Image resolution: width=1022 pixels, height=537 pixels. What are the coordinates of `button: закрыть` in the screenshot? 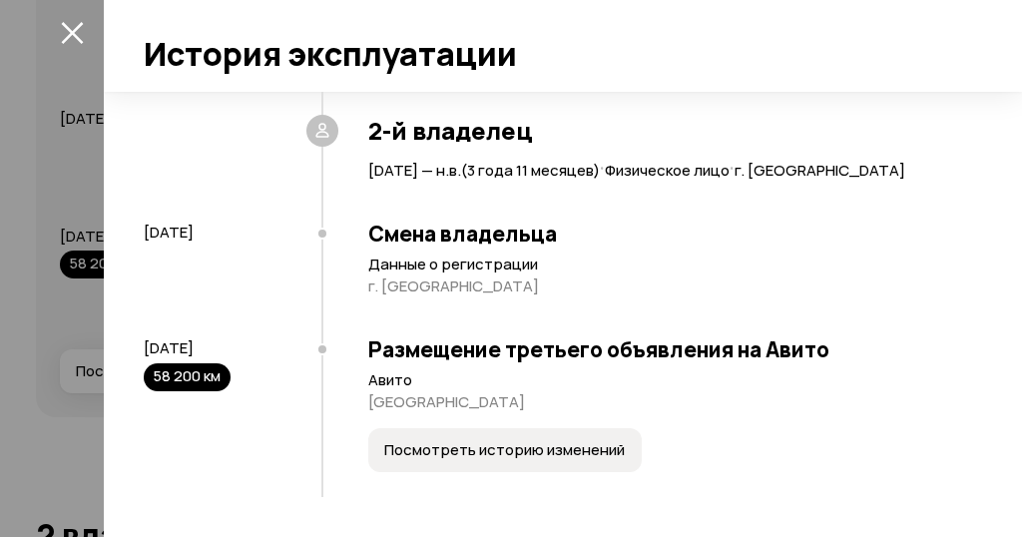 It's located at (72, 32).